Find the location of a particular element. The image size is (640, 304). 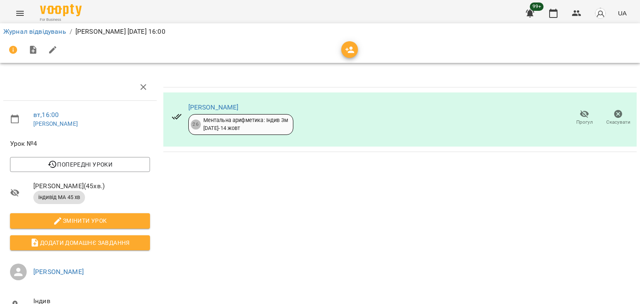

button: Прогул is located at coordinates (584, 118).